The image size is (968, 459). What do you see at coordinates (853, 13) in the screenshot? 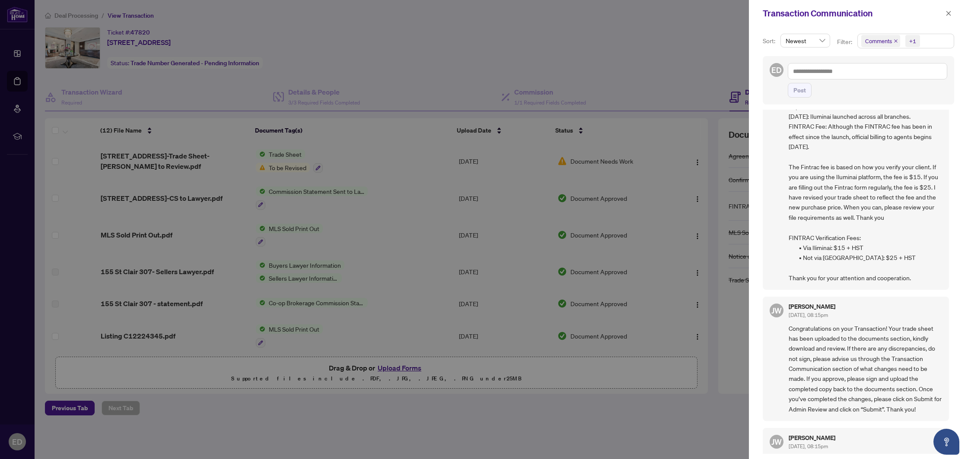
I see `div: Transaction Communication` at bounding box center [853, 13].